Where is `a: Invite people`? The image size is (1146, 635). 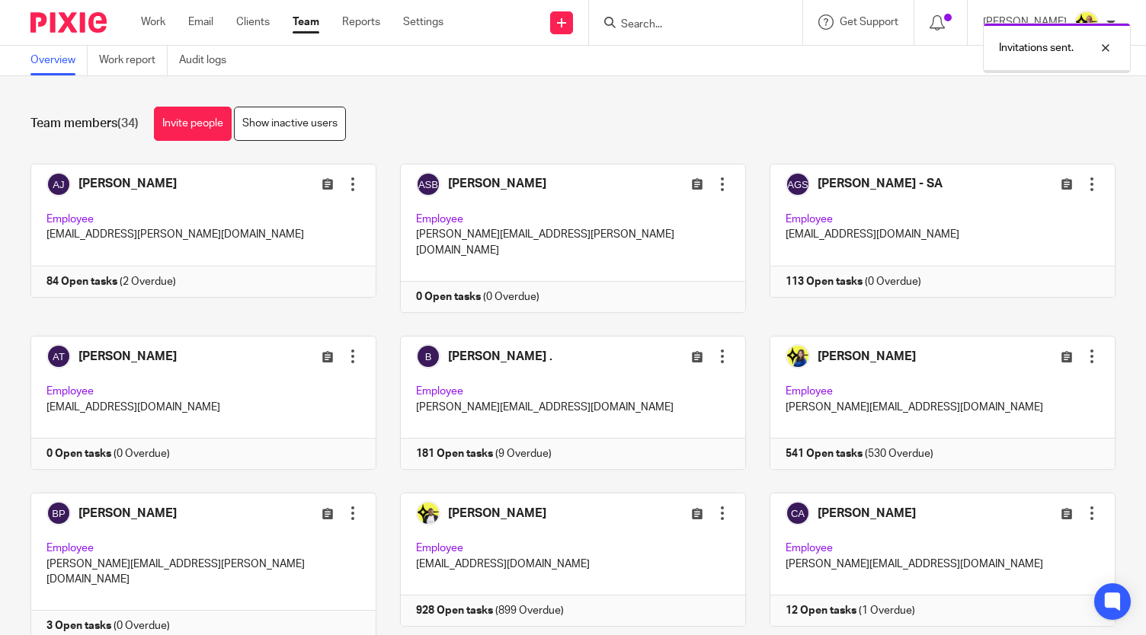
a: Invite people is located at coordinates (193, 123).